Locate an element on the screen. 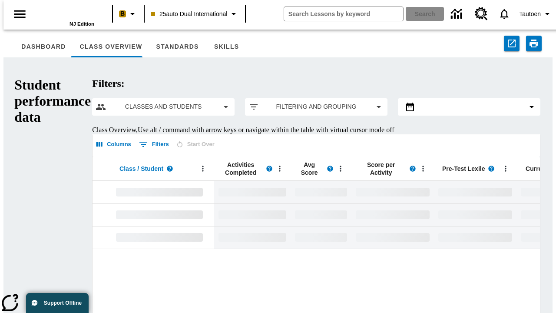 Image resolution: width=556 pixels, height=313 pixels. div: Class Overview , Use alt / command with arrow keys or navigate within the table with virtual curs... is located at coordinates (316, 130).